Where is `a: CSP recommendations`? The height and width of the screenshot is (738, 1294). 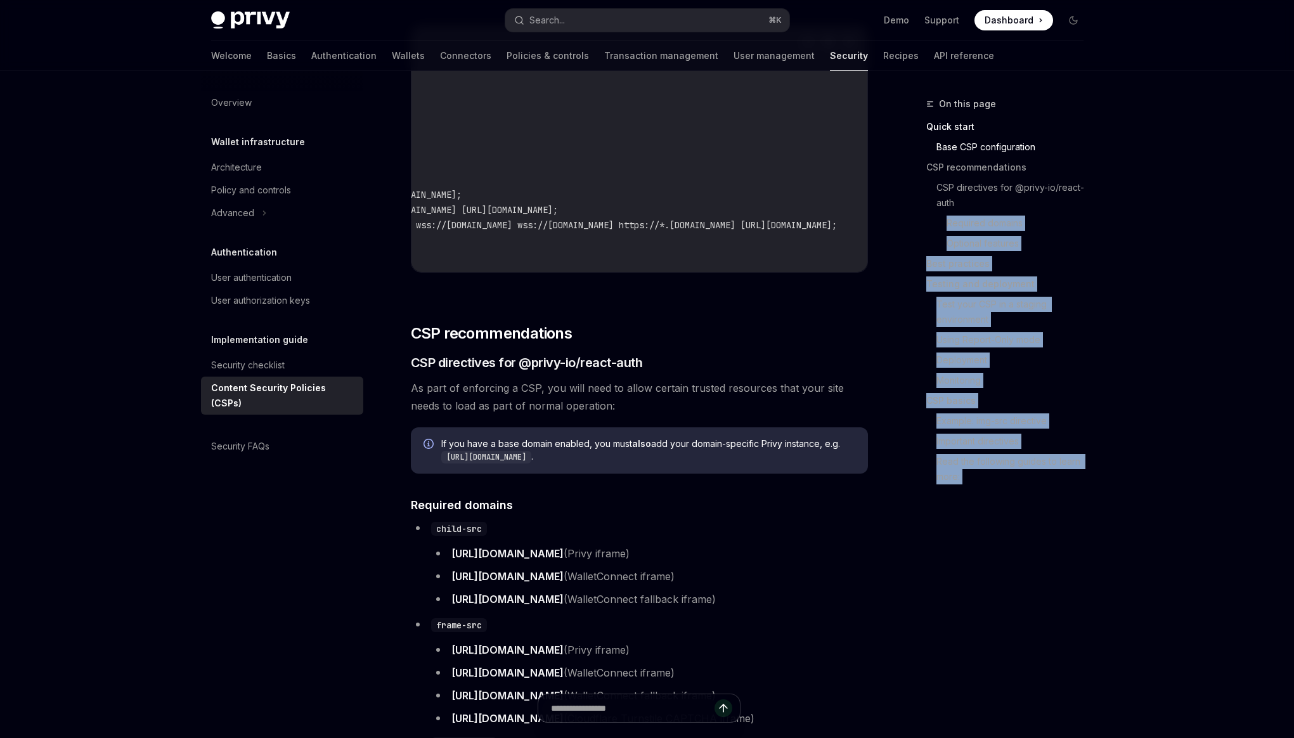 a: CSP recommendations is located at coordinates (1010, 167).